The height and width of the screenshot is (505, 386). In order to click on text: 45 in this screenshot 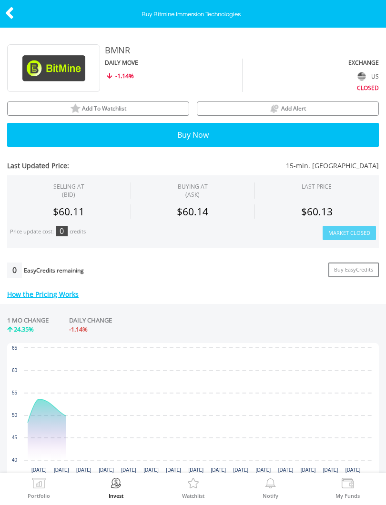, I will do `click(15, 438)`.